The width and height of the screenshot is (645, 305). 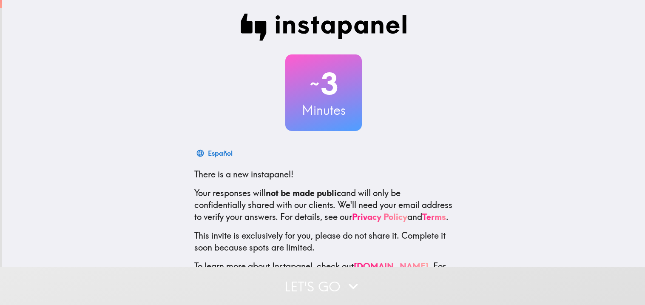 I want to click on div: Español, so click(x=220, y=153).